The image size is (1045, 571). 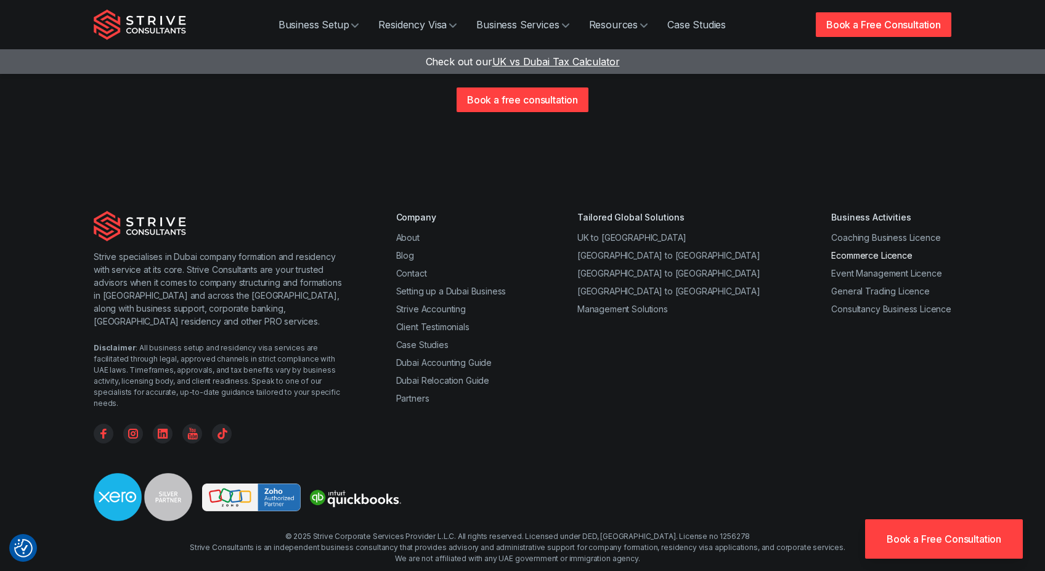 What do you see at coordinates (143, 497) in the screenshot?
I see `img: Strive is a Xero Silver Partner` at bounding box center [143, 497].